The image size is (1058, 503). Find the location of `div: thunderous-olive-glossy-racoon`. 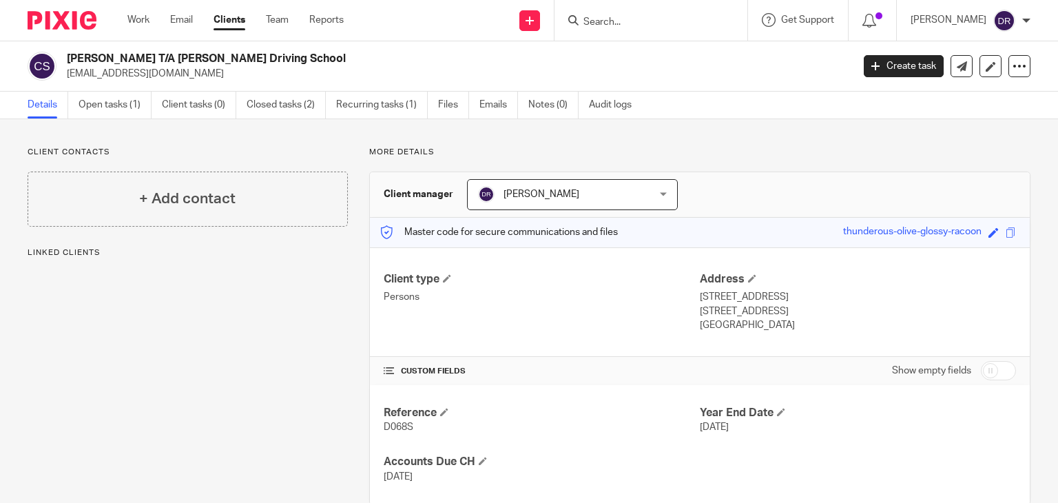

div: thunderous-olive-glossy-racoon is located at coordinates (912, 232).